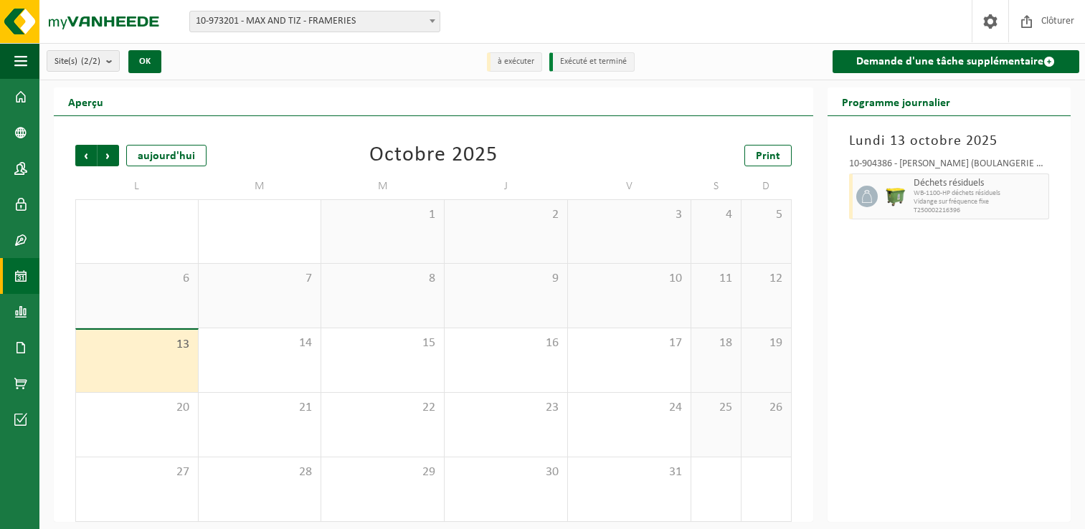  What do you see at coordinates (506, 473) in the screenshot?
I see `span: 30` at bounding box center [506, 473].